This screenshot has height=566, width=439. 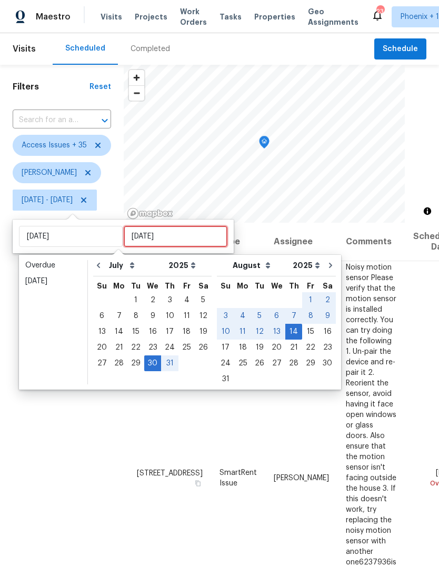 What do you see at coordinates (47, 120) in the screenshot?
I see `input: Search for an address...` at bounding box center [47, 120].